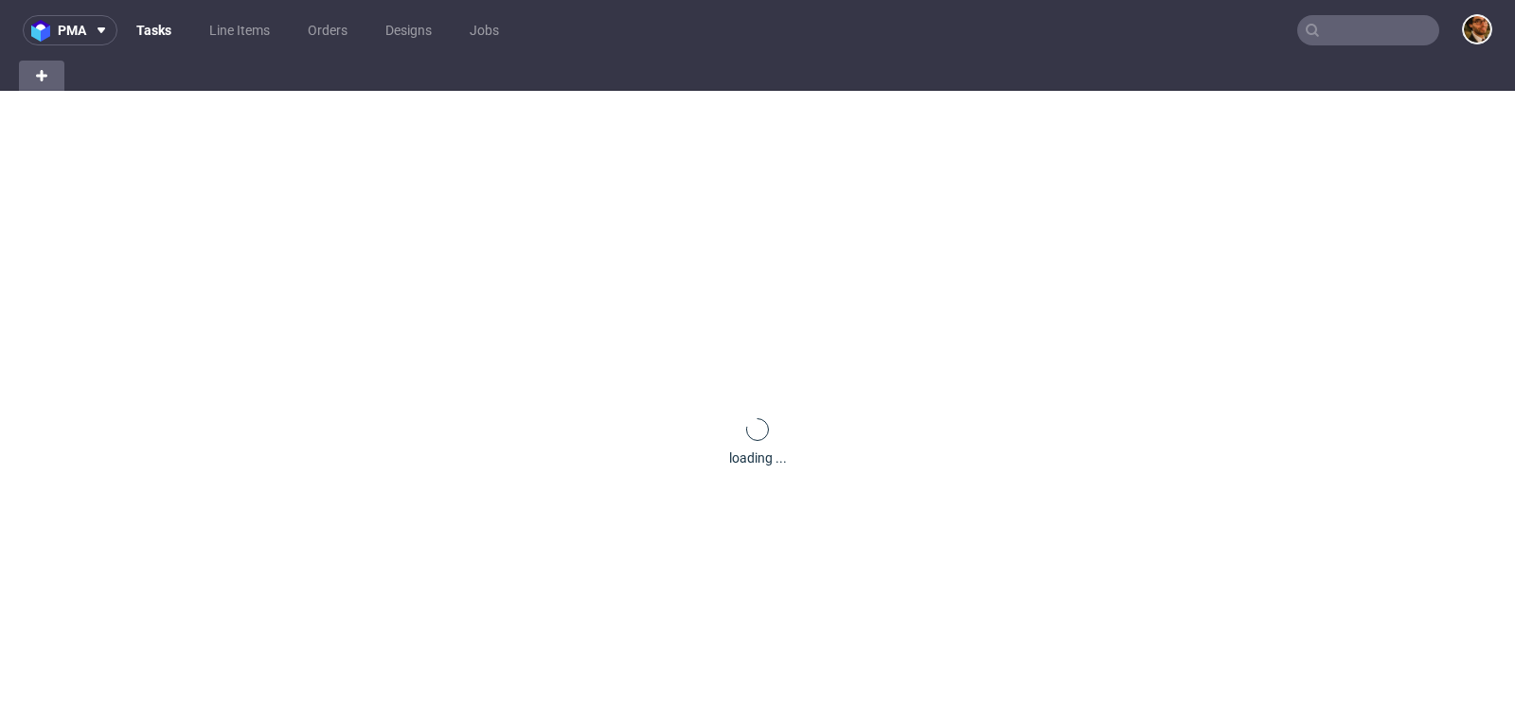 The image size is (1515, 703). I want to click on button: pma, so click(70, 30).